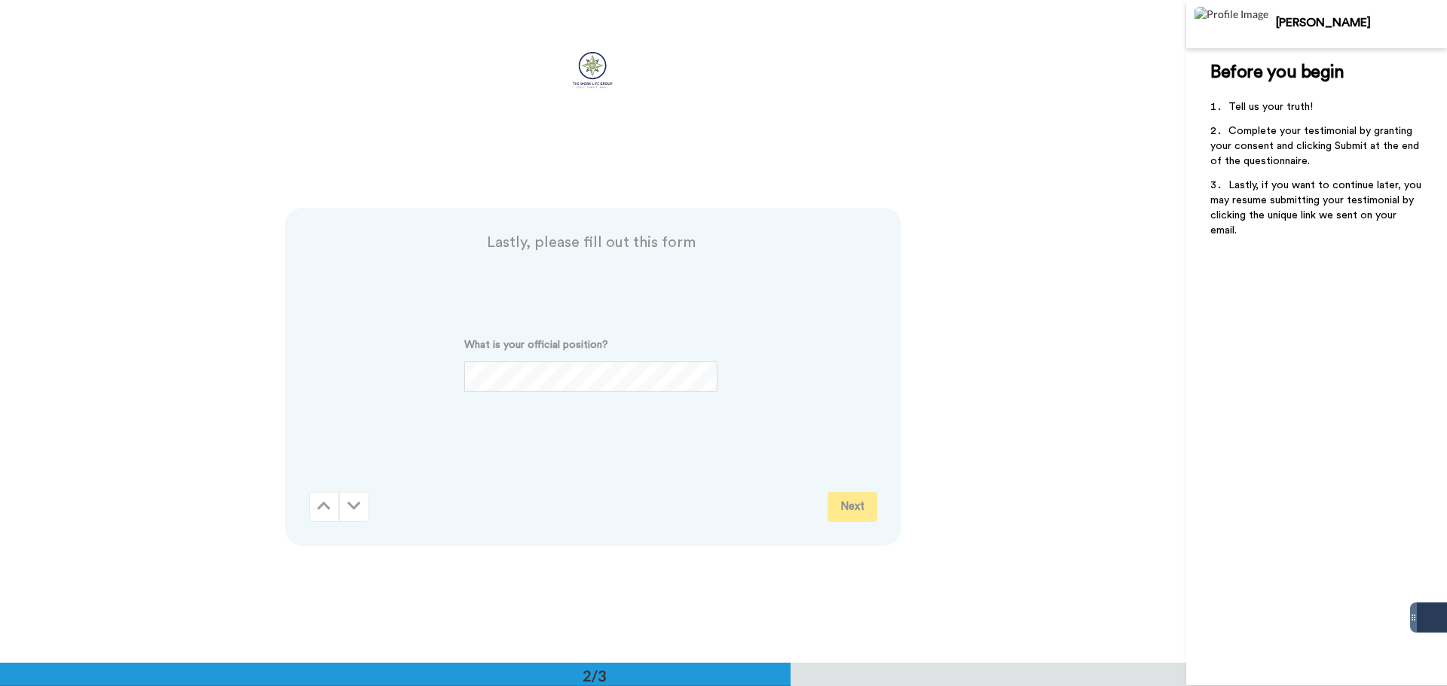 The image size is (1447, 686). What do you see at coordinates (1315, 146) in the screenshot?
I see `span: Complete your testimonial by granting your consent and clicking Submit at the end of the question...` at bounding box center [1315, 146].